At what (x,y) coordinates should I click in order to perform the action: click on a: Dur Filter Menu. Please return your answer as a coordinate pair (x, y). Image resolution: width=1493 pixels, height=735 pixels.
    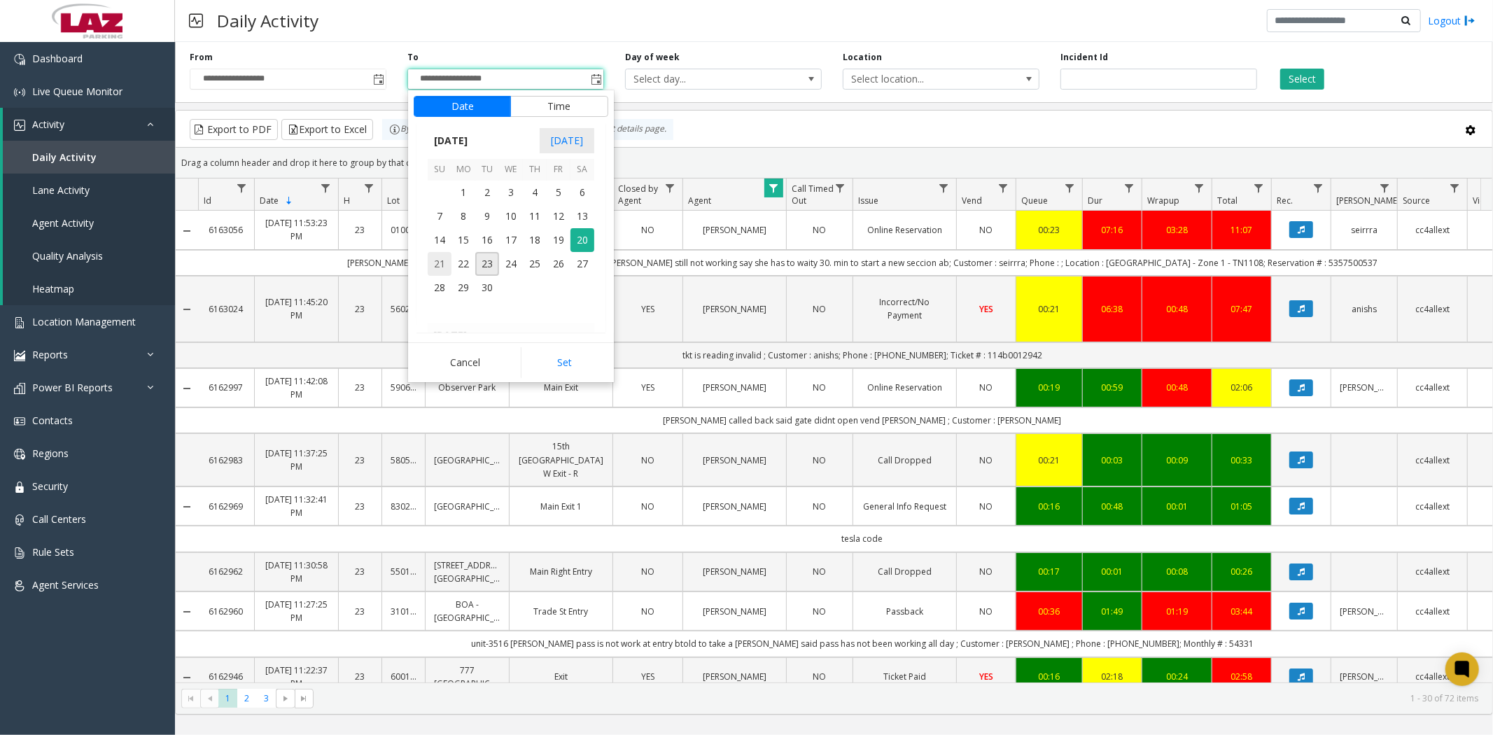
    Looking at the image, I should click on (1129, 188).